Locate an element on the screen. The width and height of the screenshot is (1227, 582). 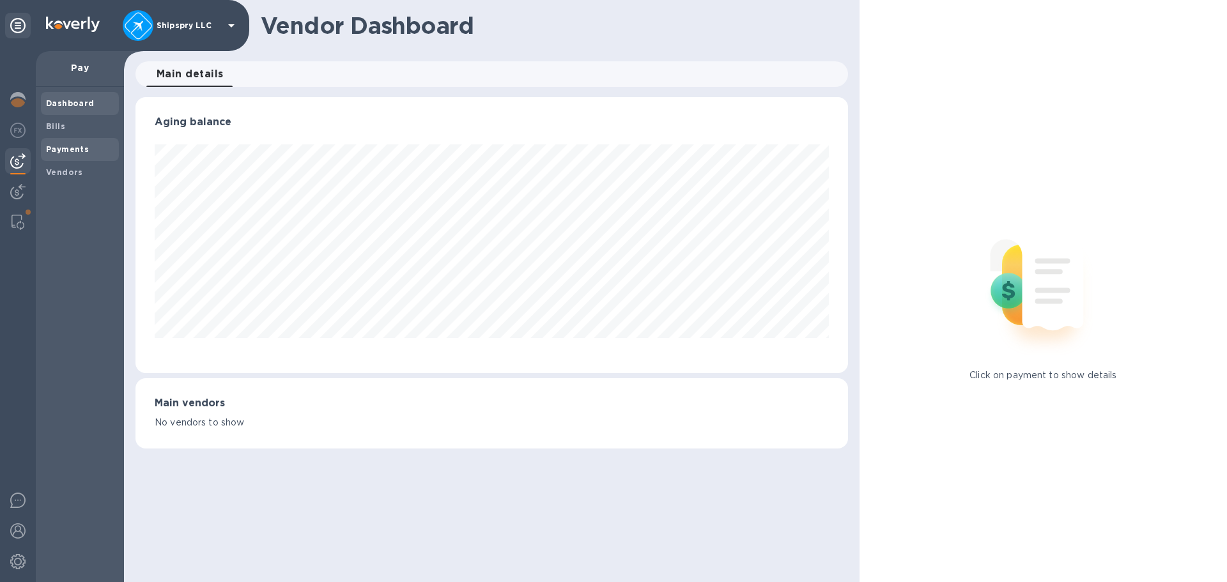
h3: Main vendors is located at coordinates (491, 403).